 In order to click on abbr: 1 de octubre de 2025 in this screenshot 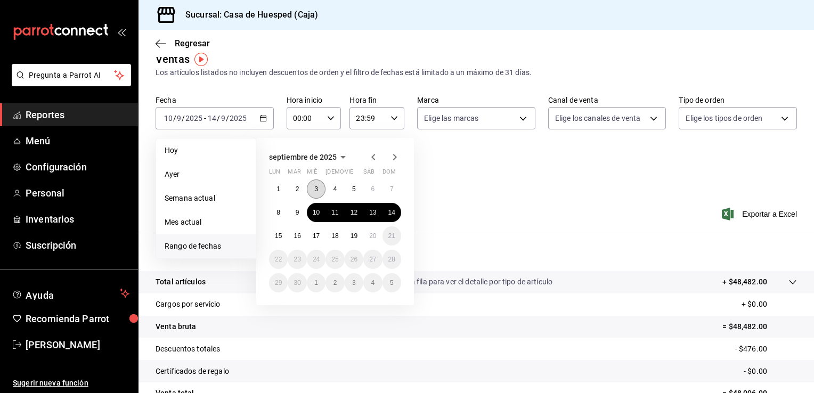, I will do `click(316, 283)`.